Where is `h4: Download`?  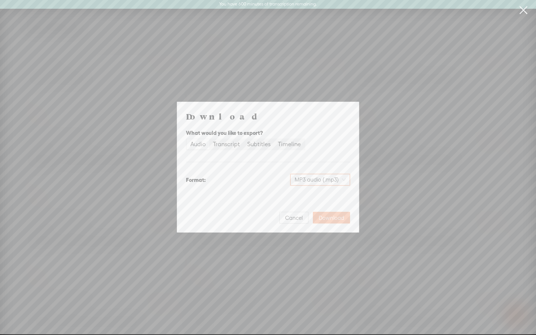
h4: Download is located at coordinates (268, 116).